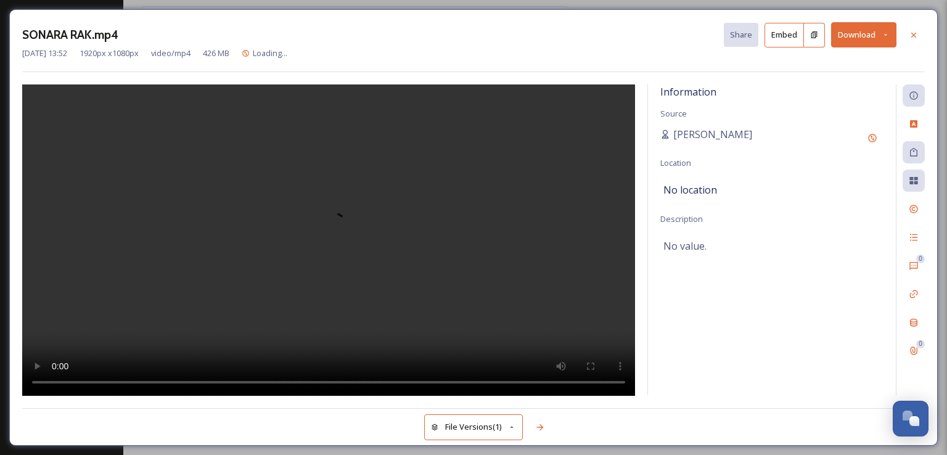 Image resolution: width=947 pixels, height=455 pixels. Describe the element at coordinates (863, 35) in the screenshot. I see `button: Download` at that location.